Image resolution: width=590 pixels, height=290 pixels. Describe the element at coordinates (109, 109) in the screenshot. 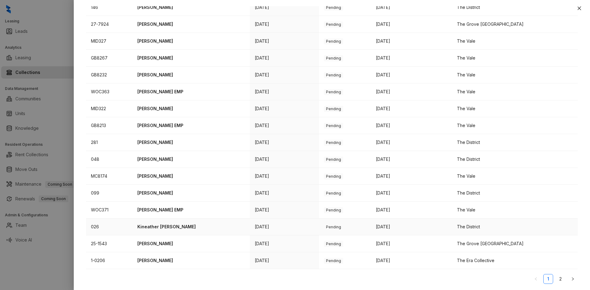

I see `td: MID322` at that location.